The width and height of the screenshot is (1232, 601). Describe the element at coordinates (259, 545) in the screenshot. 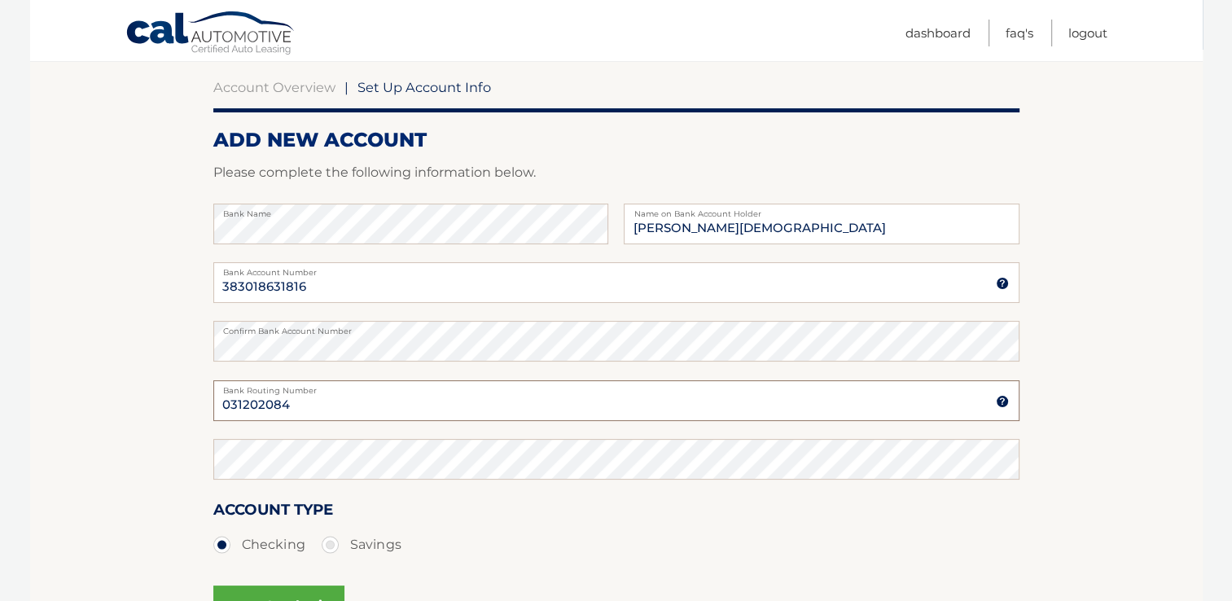

I see `label: Checking` at that location.